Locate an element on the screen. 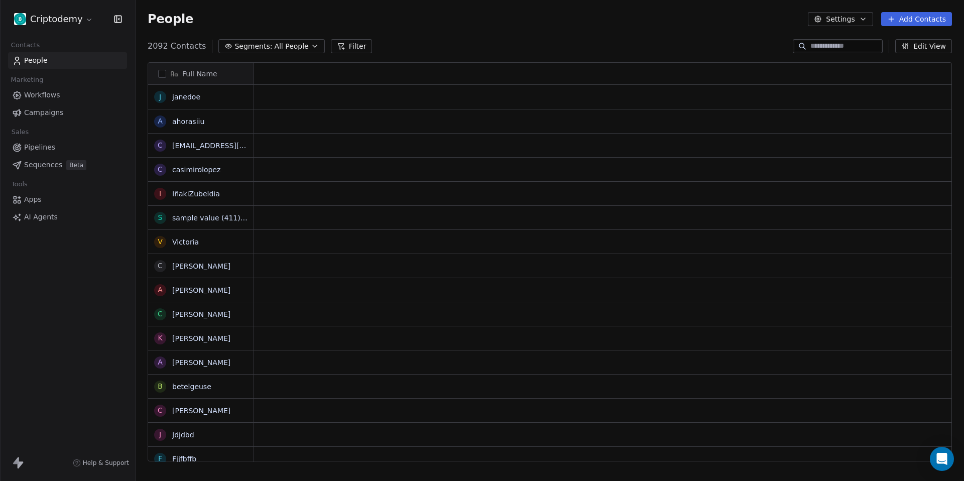 This screenshot has width=964, height=481. span: Beta is located at coordinates (76, 165).